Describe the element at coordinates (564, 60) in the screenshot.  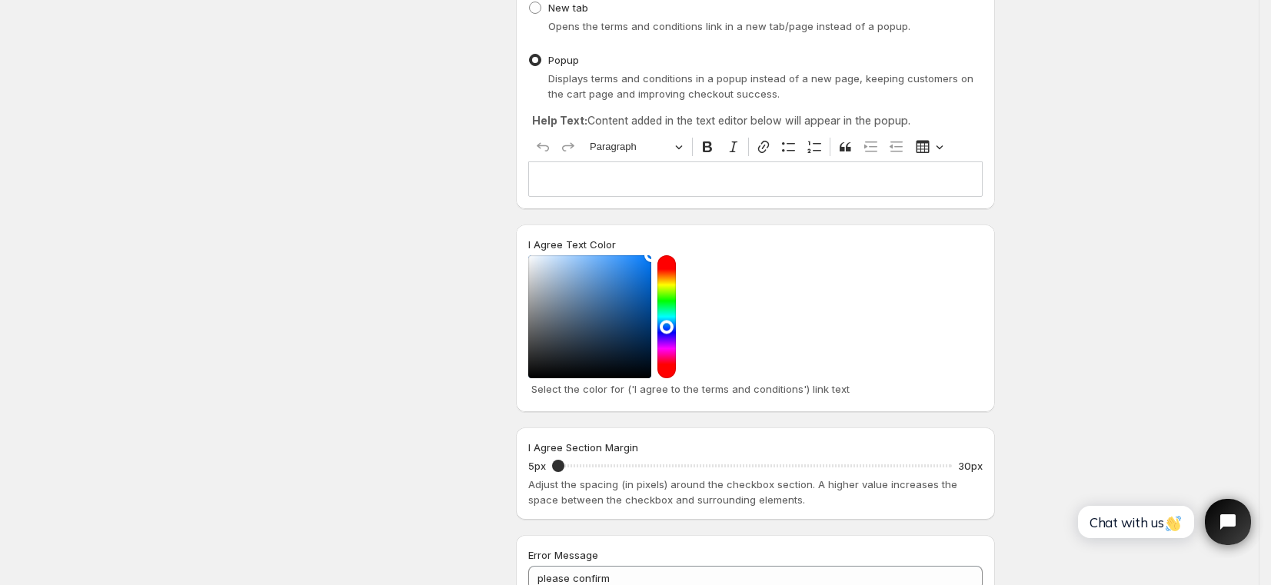
I see `span: Popup` at that location.